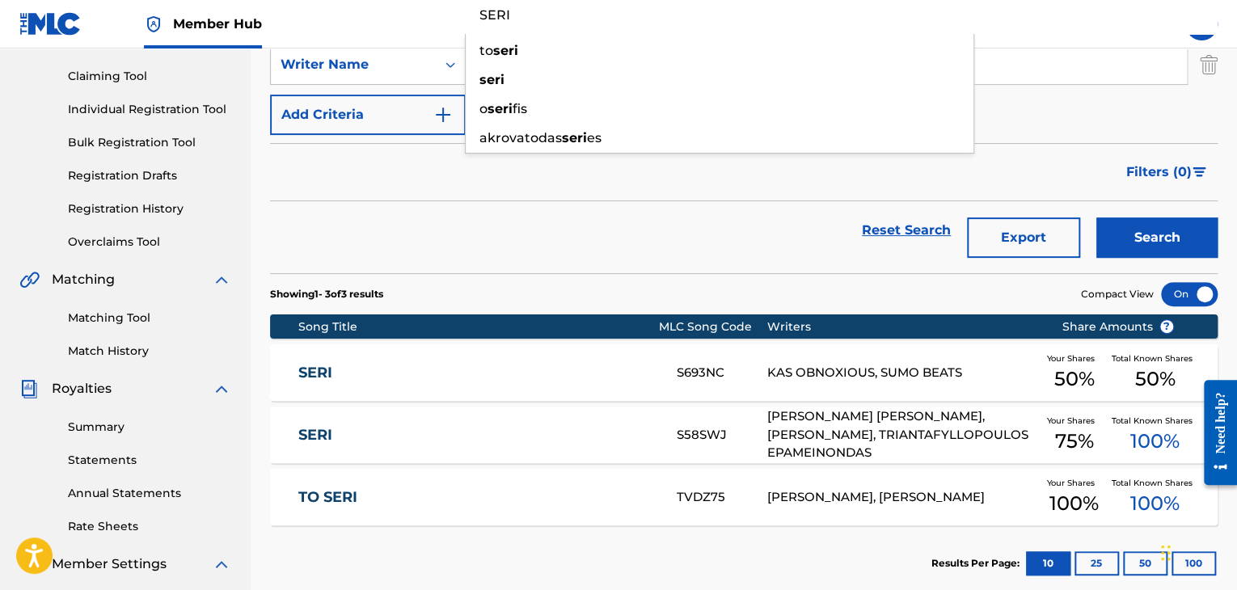 The height and width of the screenshot is (590, 1237). Describe the element at coordinates (368, 115) in the screenshot. I see `button: Add Criteria` at that location.